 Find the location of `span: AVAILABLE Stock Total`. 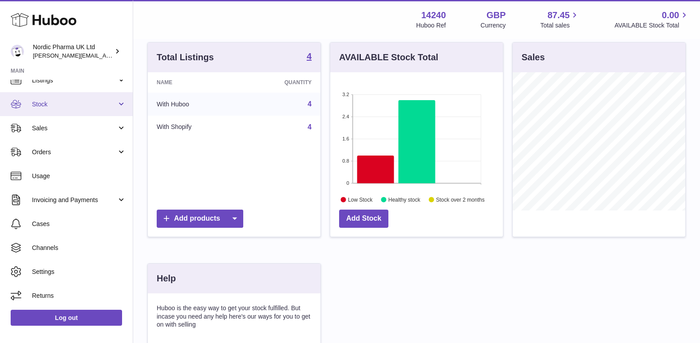

span: AVAILABLE Stock Total is located at coordinates (651, 25).